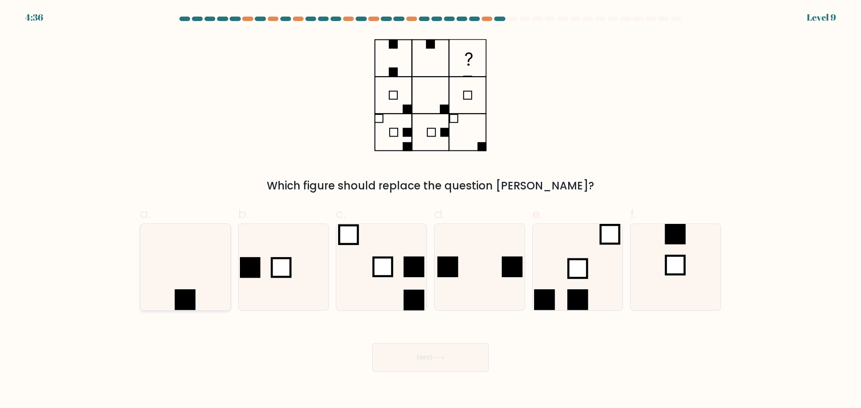 The width and height of the screenshot is (861, 408). Describe the element at coordinates (430, 358) in the screenshot. I see `button: Next` at that location.